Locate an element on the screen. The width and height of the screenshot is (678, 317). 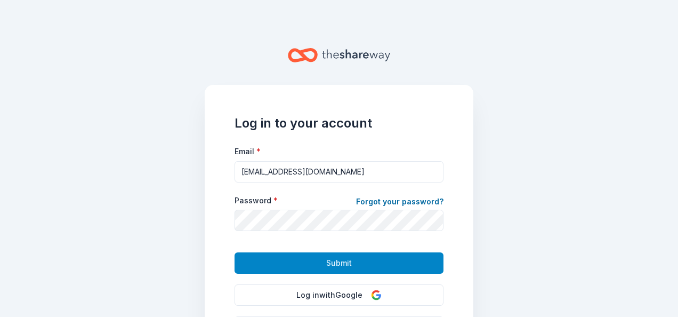
img: Google Logo is located at coordinates (376, 295).